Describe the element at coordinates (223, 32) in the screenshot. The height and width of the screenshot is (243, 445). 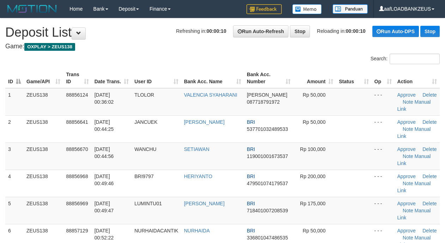
I see `h1: Deposit List` at that location.